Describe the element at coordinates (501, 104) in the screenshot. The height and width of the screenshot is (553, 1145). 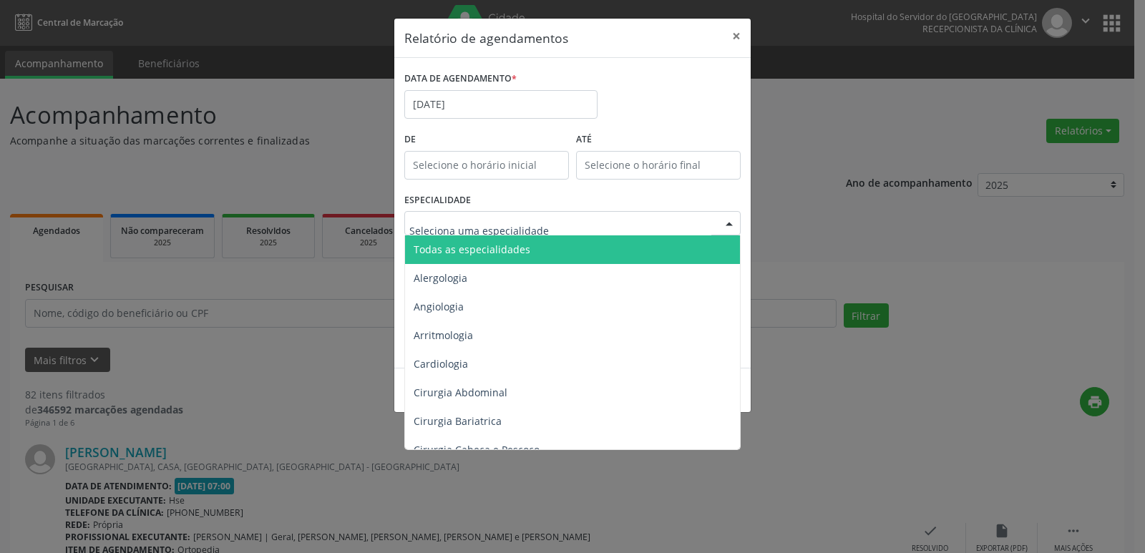
I see `input: Selecione uma data ou intervalo` at that location.